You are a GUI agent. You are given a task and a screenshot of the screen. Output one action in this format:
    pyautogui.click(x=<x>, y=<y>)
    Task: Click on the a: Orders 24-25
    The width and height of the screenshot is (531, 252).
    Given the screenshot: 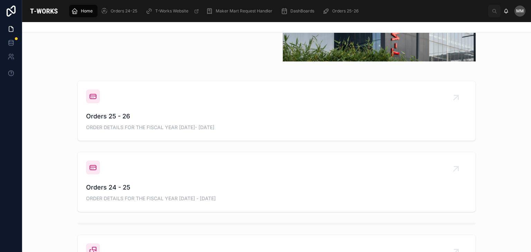 What is the action you would take?
    pyautogui.click(x=120, y=11)
    